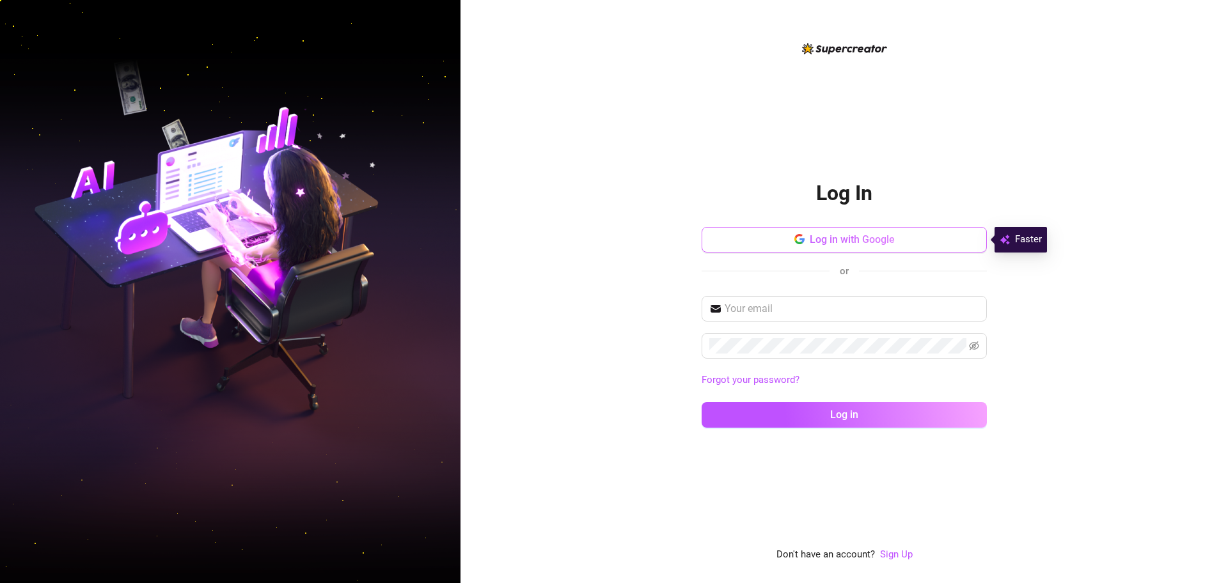 The image size is (1228, 583). Describe the element at coordinates (852, 309) in the screenshot. I see `input: Your email` at that location.